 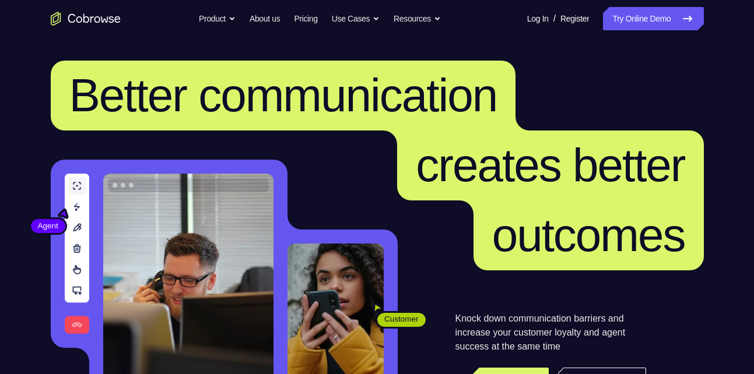 I want to click on p: Knock down communication barriers and increase your customer loyalty and agent success at the sam..., so click(x=551, y=333).